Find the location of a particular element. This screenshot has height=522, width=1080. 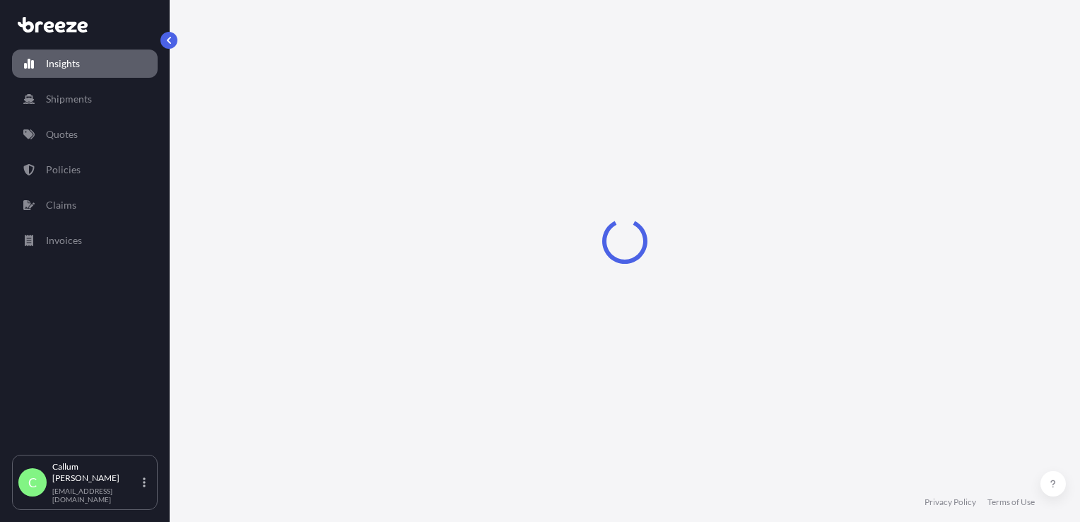

p: Quotes is located at coordinates (62, 134).